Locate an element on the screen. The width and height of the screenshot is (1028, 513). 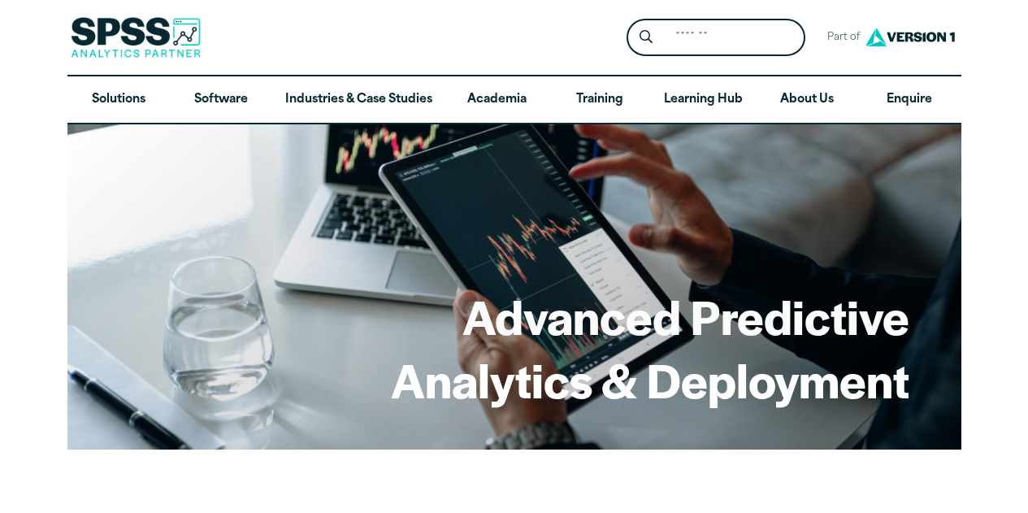
svg: Search magnifying glass icon is located at coordinates (646, 37).